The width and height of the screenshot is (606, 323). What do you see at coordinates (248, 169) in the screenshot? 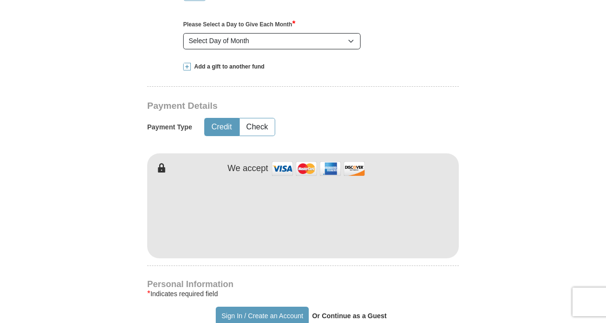
I see `h4: We accept` at bounding box center [248, 169].